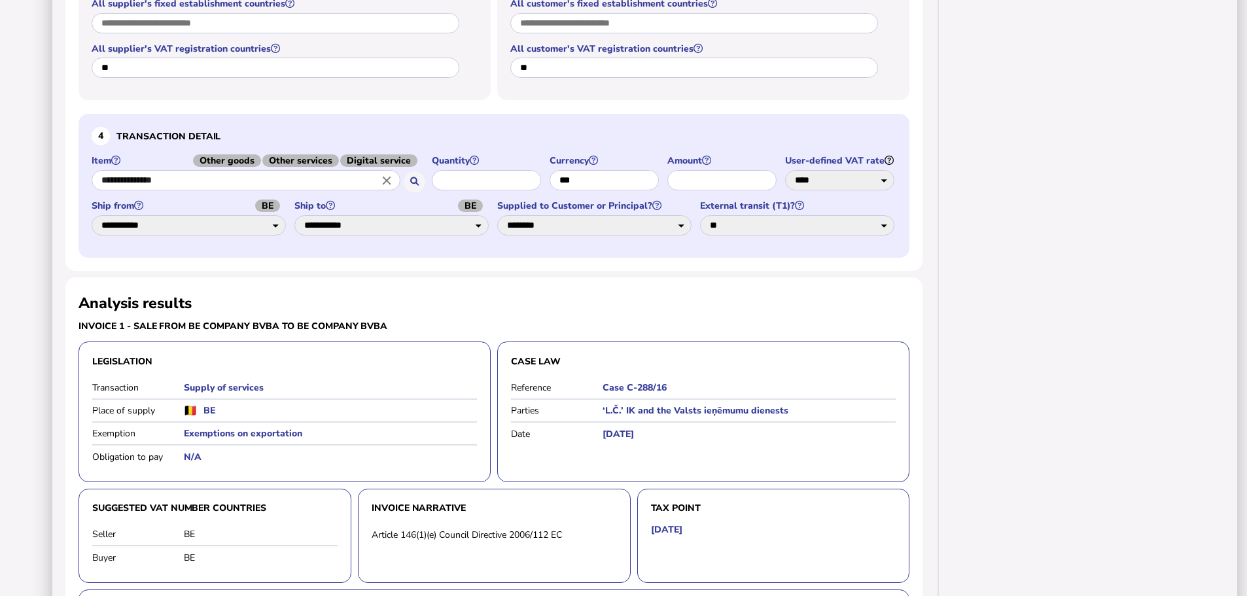 This screenshot has height=596, width=1247. What do you see at coordinates (393, 205) in the screenshot?
I see `label: Ship to` at bounding box center [393, 205].